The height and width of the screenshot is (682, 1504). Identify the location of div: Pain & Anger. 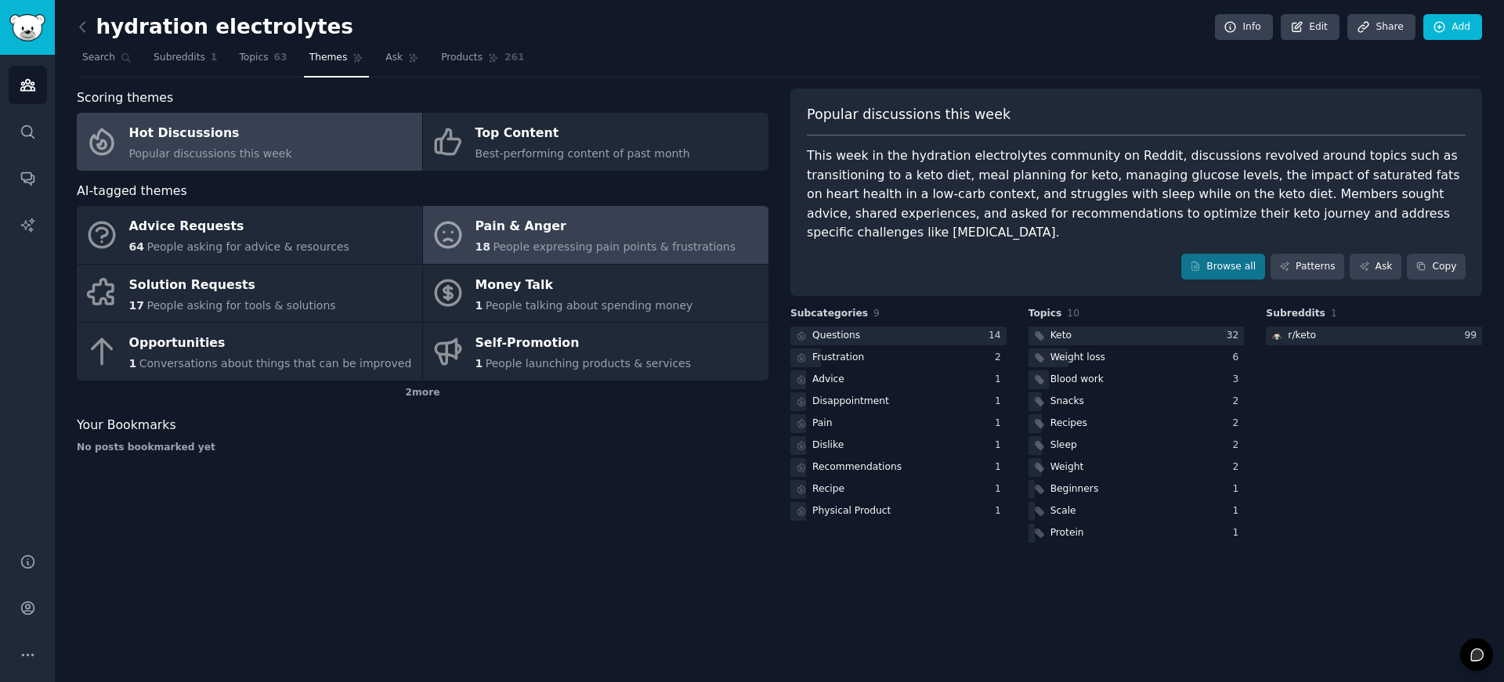
(606, 227).